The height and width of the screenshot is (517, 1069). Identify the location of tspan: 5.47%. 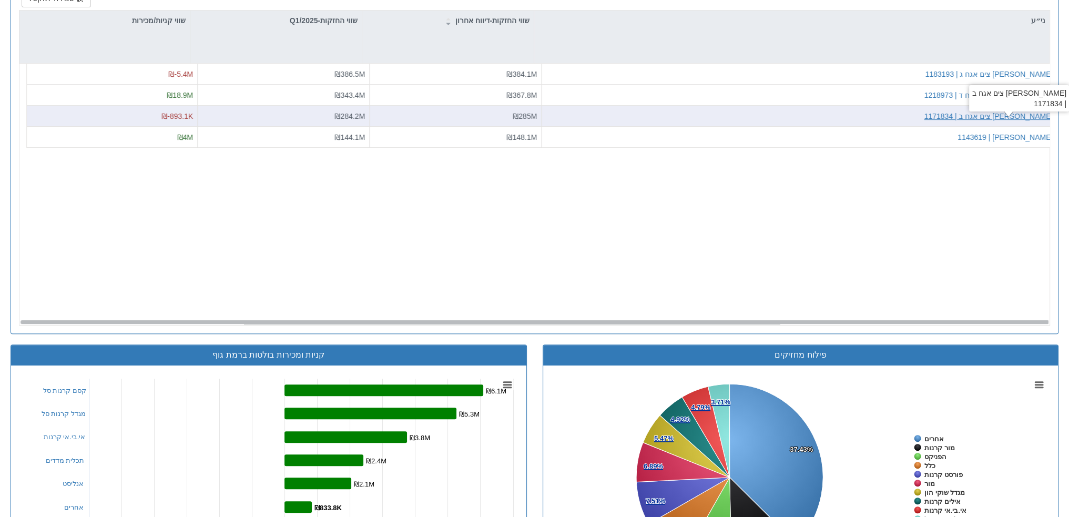
(663, 438).